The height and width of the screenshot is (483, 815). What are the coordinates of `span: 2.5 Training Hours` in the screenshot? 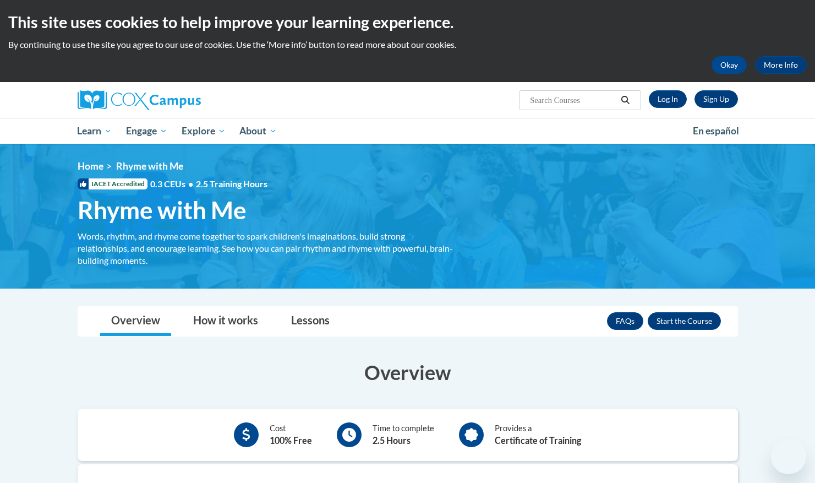 It's located at (232, 183).